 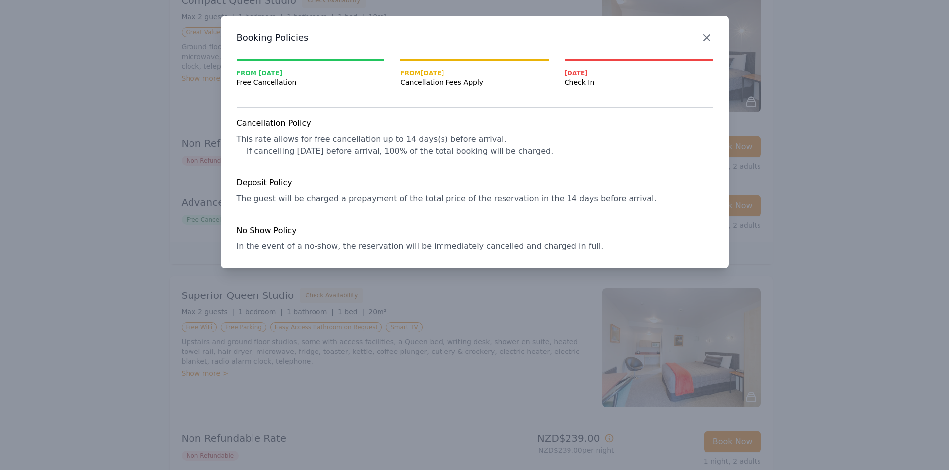 What do you see at coordinates (638, 82) in the screenshot?
I see `span: Check In` at bounding box center [638, 82].